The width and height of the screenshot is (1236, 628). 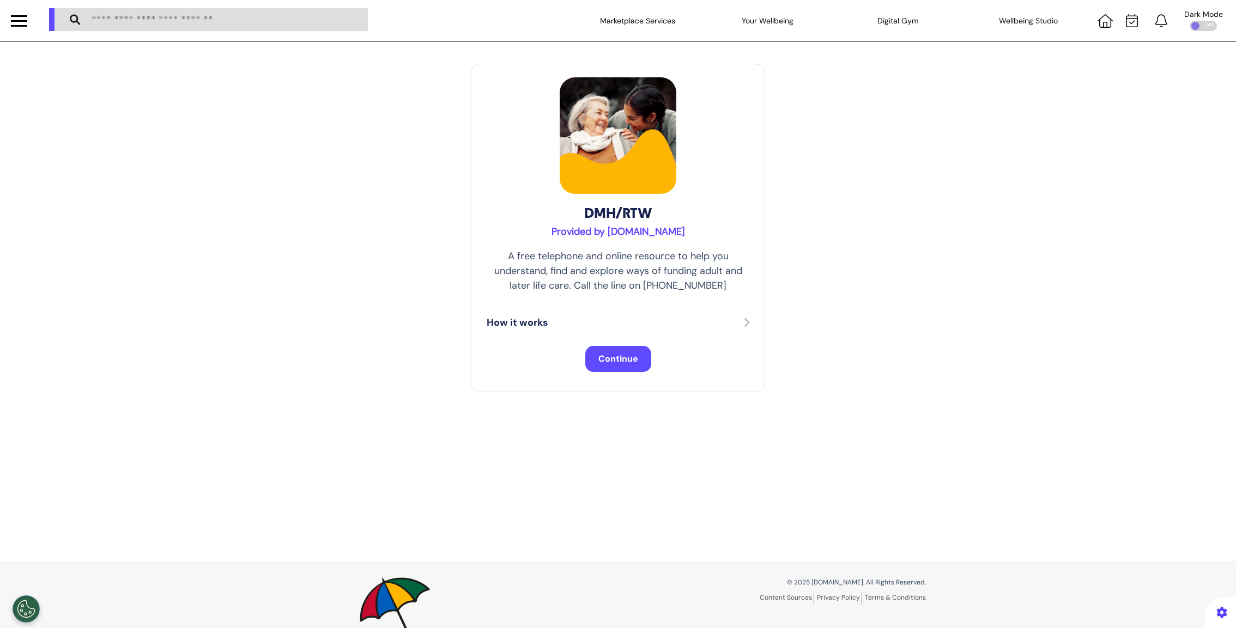 What do you see at coordinates (638, 21) in the screenshot?
I see `div: Marketplace Services` at bounding box center [638, 21].